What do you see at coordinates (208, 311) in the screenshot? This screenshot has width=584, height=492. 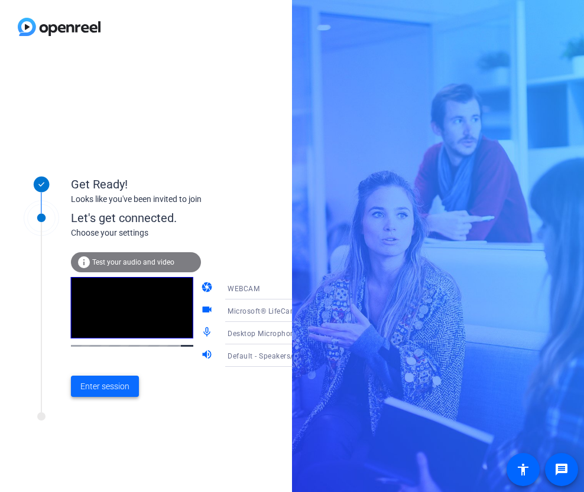 I see `mat-icon: videocam` at bounding box center [208, 311].